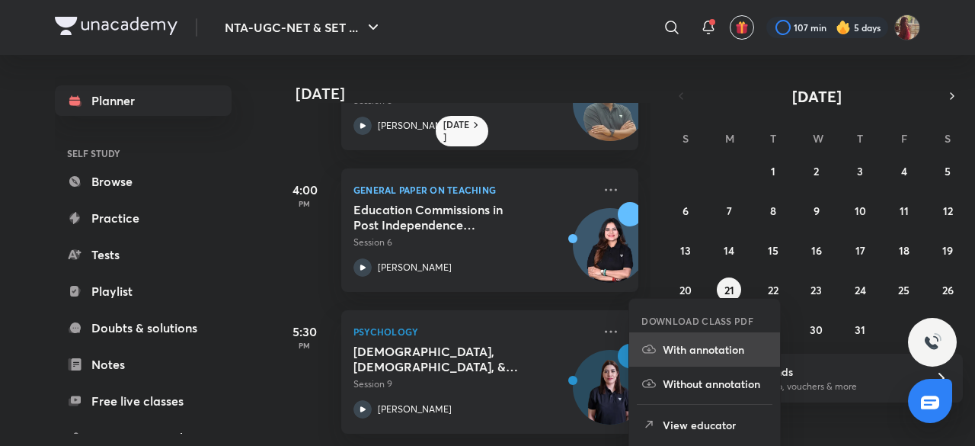 Image resolution: width=975 pixels, height=446 pixels. What do you see at coordinates (473, 384) in the screenshot?
I see `p: Session 9` at bounding box center [473, 384].